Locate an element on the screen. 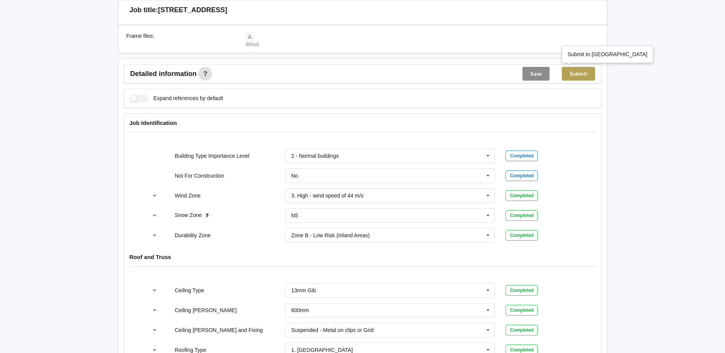 The image size is (725, 353). div: N5 is located at coordinates (295, 215).